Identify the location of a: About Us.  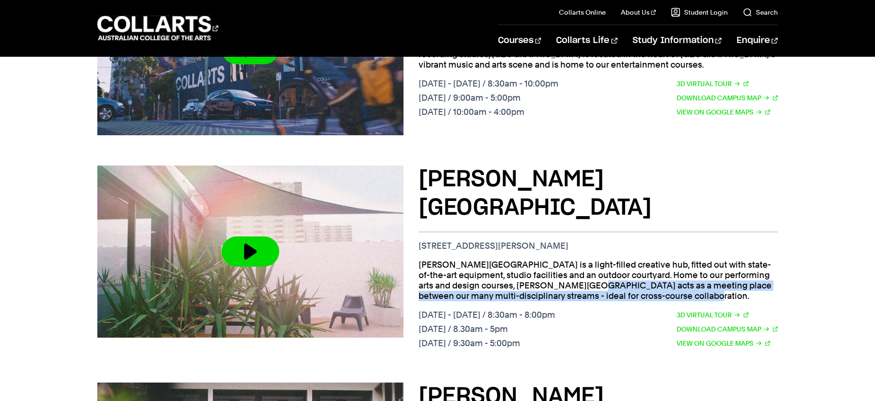
(638, 12).